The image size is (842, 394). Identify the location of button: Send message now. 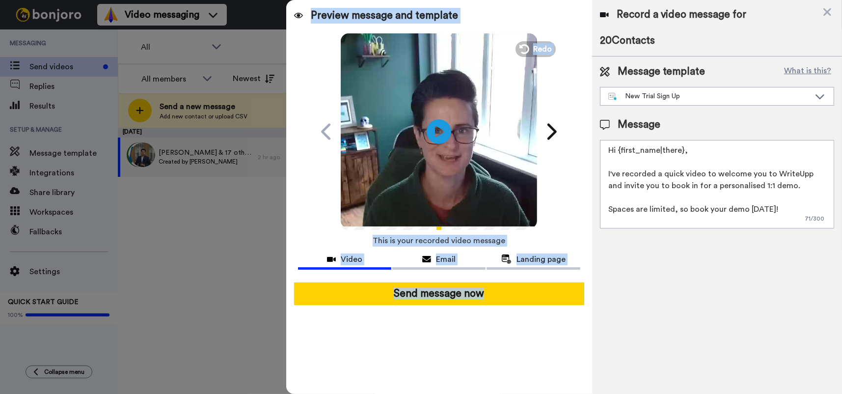
(439, 294).